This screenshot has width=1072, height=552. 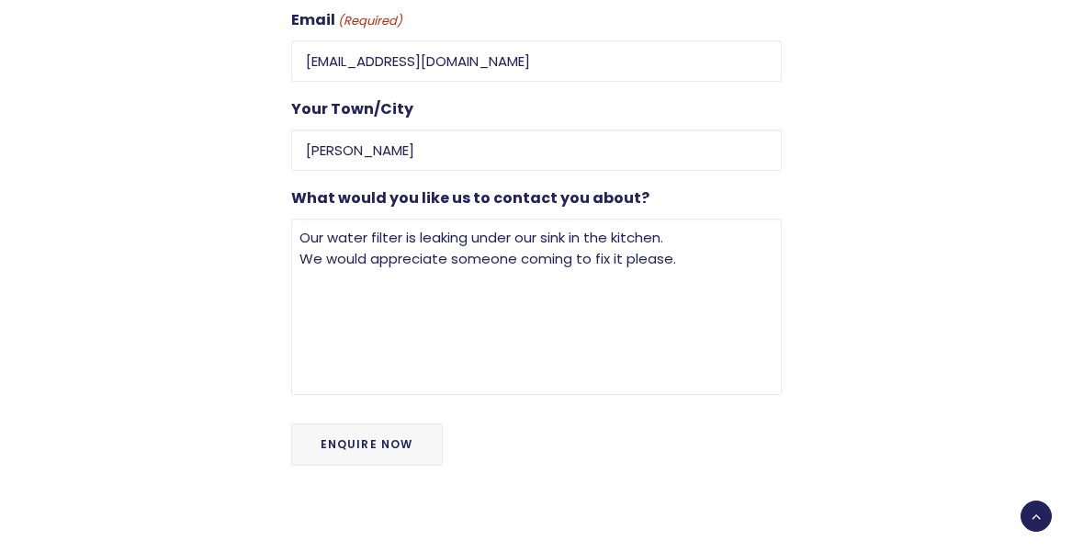 What do you see at coordinates (352, 109) in the screenshot?
I see `label: Your Town/City` at bounding box center [352, 109].